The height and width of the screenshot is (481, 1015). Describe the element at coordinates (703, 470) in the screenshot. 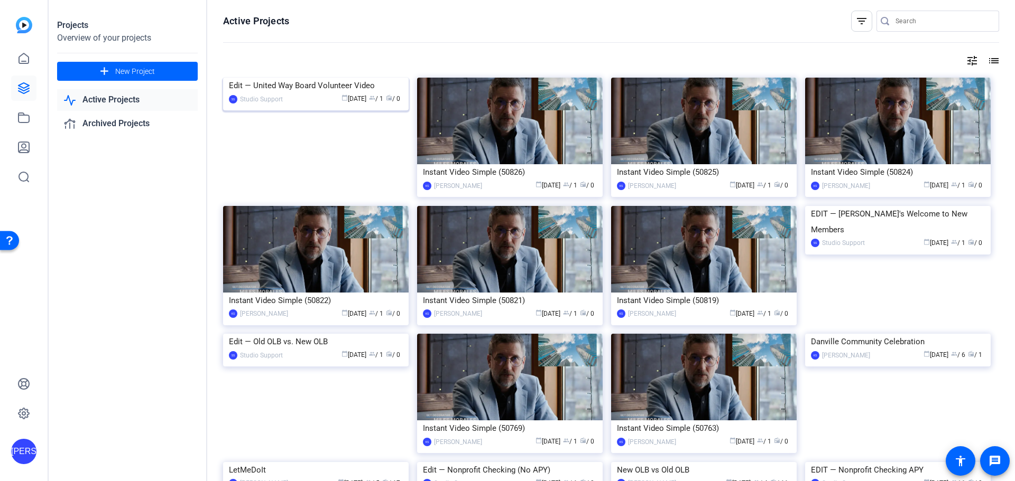

I see `div: New OLB vs Old OLB` at that location.